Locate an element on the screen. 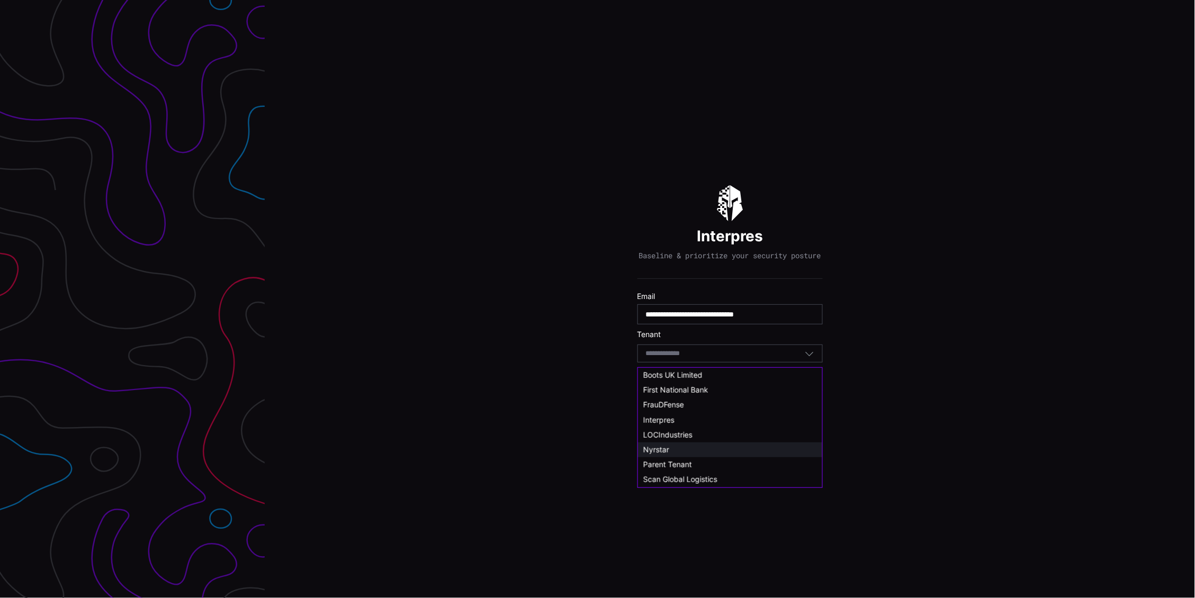 The height and width of the screenshot is (598, 1195). span: First National Bank is located at coordinates (676, 390).